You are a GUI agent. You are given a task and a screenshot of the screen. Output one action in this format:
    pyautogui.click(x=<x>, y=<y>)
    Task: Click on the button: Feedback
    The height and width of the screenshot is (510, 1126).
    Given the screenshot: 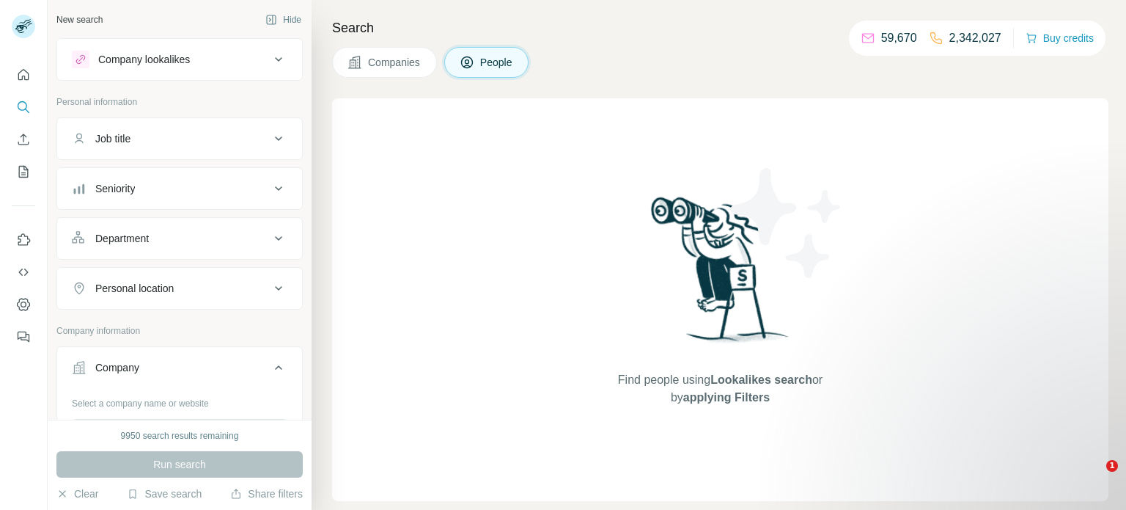 What is the action you would take?
    pyautogui.click(x=23, y=337)
    